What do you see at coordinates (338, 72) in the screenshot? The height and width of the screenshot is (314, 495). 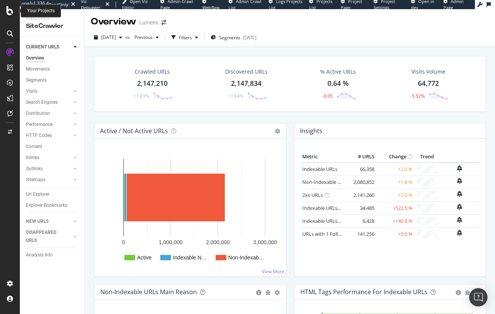 I see `div: % Active URLs` at bounding box center [338, 72].